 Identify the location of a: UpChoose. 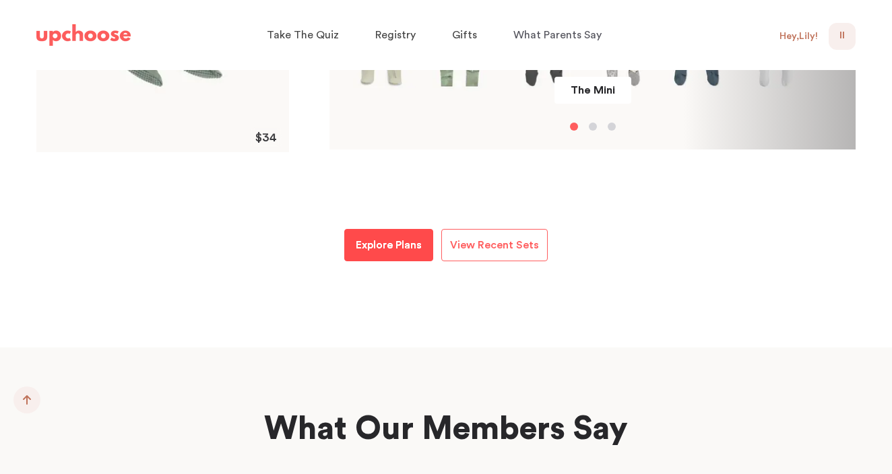
(84, 35).